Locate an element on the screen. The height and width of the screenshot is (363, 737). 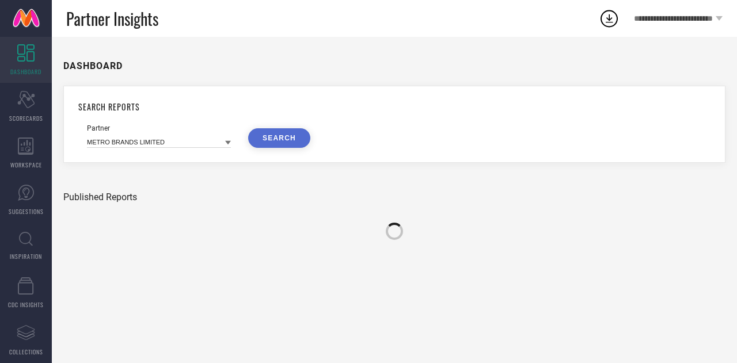
span: SUGGESTIONS is located at coordinates (26, 211).